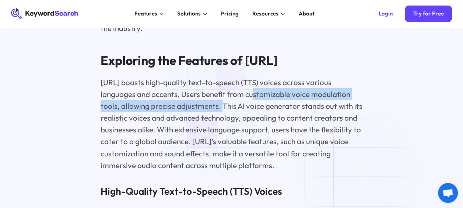 The image size is (463, 208). I want to click on div: Resources, so click(265, 14).